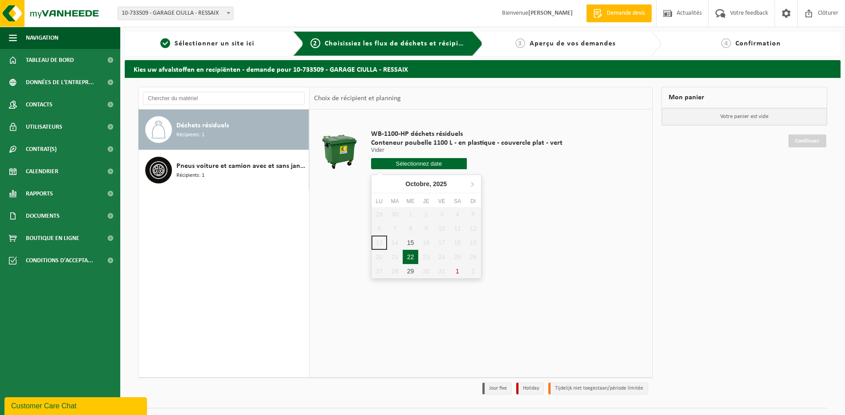  I want to click on div: 29, so click(410, 271).